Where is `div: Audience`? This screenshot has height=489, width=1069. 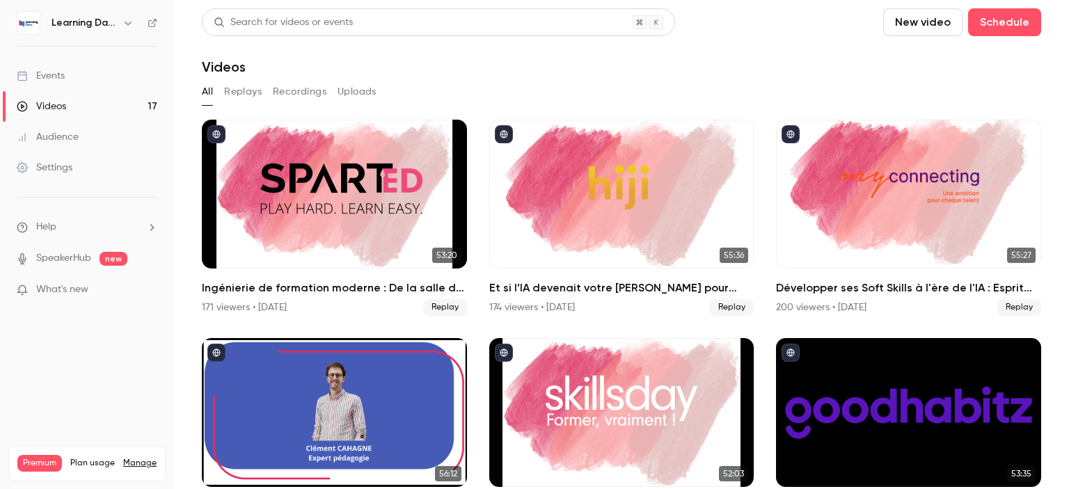 div: Audience is located at coordinates (47, 137).